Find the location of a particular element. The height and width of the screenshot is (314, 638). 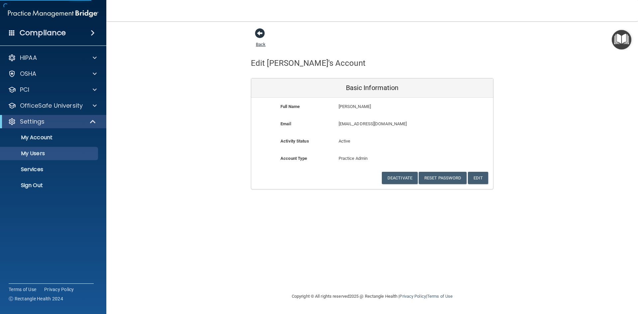

b: Activity Status is located at coordinates (295, 141).